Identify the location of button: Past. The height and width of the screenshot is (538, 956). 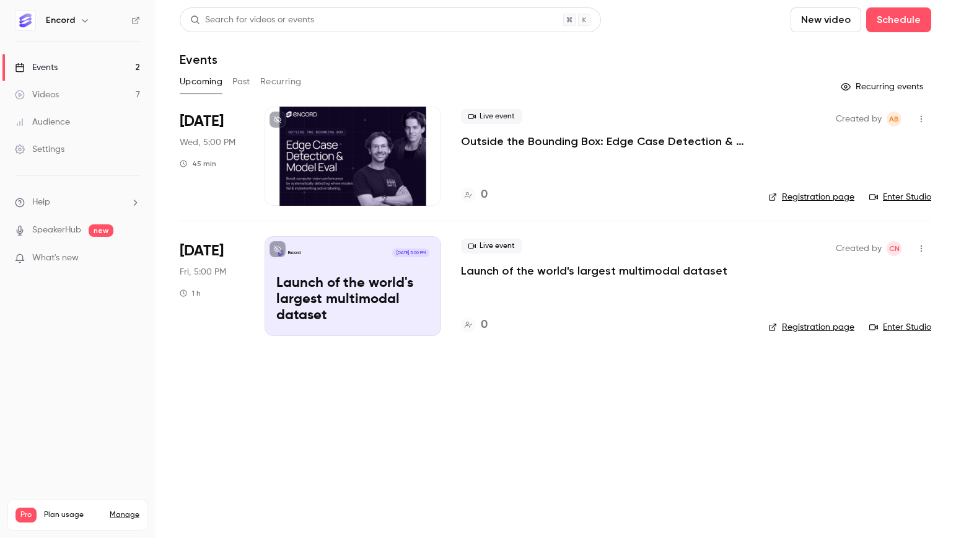
(241, 82).